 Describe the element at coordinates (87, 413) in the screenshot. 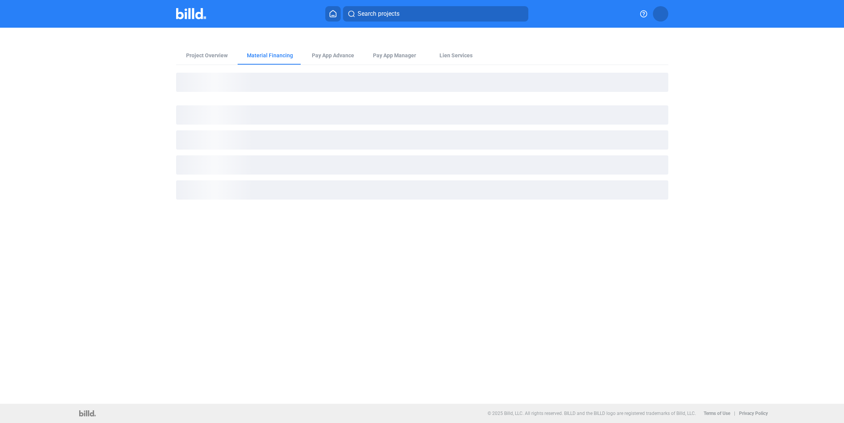

I see `img: logo` at that location.